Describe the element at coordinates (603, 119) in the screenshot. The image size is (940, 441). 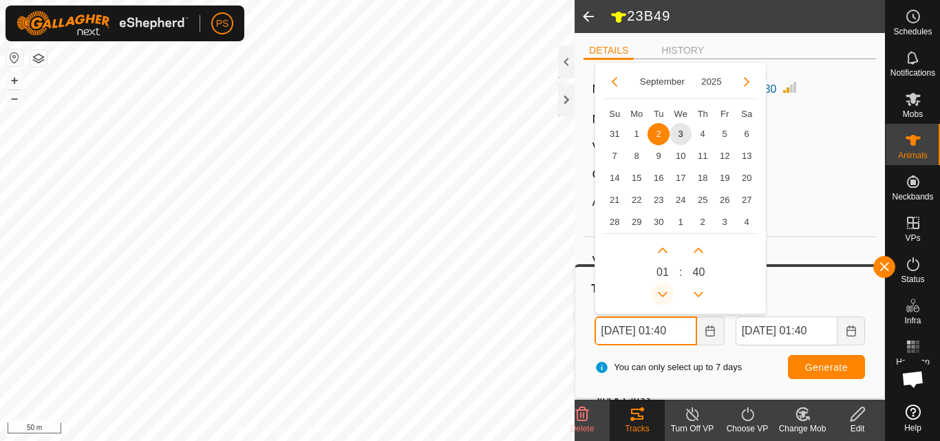
I see `label: Mob` at that location.